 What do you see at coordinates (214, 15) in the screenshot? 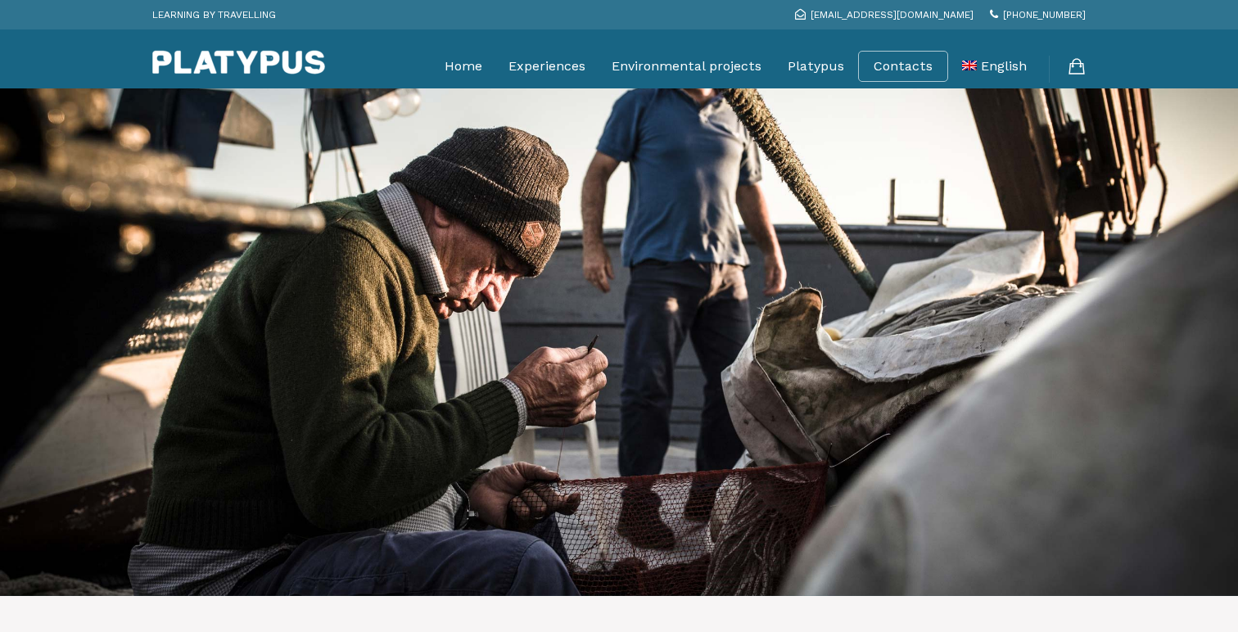
I see `p: LEARNING BY TRAVELLING` at bounding box center [214, 15].